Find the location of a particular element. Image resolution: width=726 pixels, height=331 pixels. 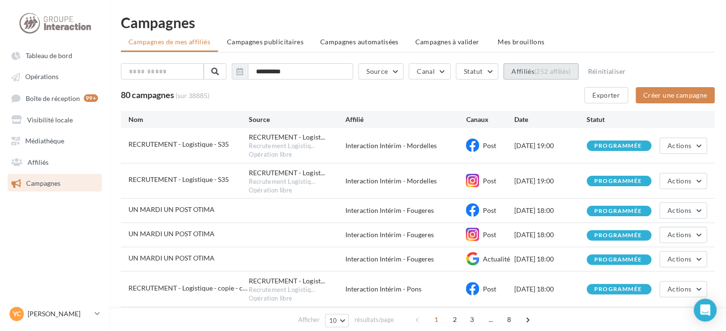

span: 3 is located at coordinates (472, 319).